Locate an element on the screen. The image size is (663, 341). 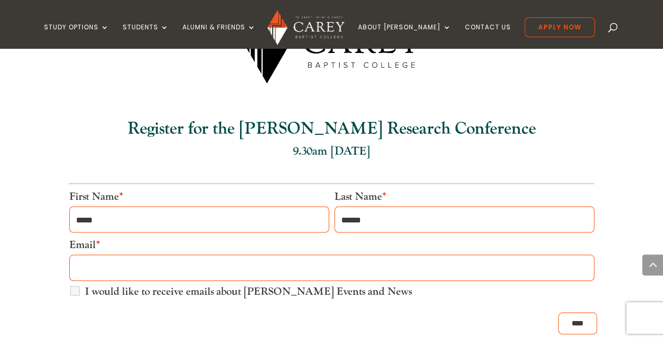
a: Students is located at coordinates (146, 36).